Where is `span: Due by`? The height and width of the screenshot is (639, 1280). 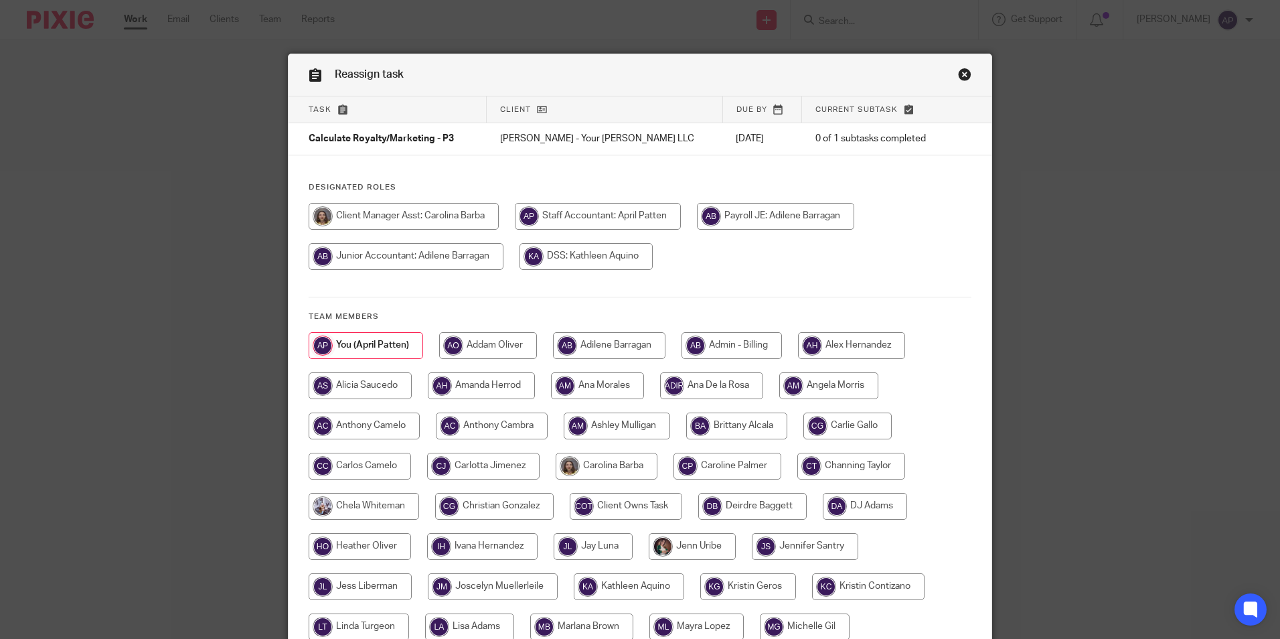 span: Due by is located at coordinates (752, 109).